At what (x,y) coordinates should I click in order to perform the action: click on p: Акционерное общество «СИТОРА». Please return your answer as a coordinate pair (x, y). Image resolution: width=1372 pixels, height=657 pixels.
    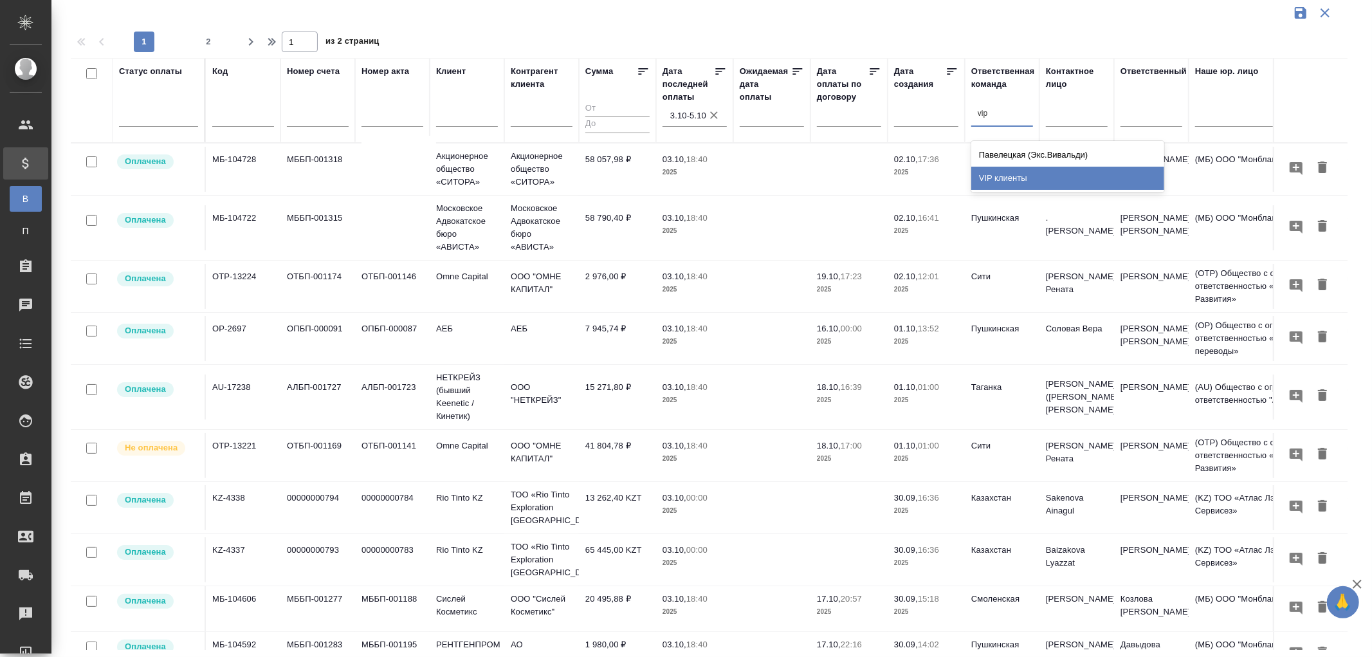
    Looking at the image, I should click on (467, 169).